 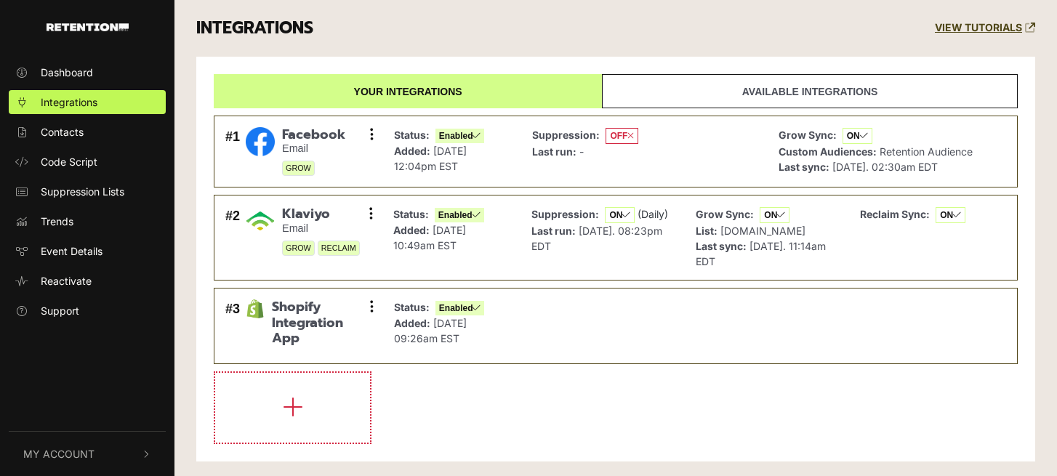 What do you see at coordinates (985, 28) in the screenshot?
I see `a: VIEW TUTORIALS` at bounding box center [985, 28].